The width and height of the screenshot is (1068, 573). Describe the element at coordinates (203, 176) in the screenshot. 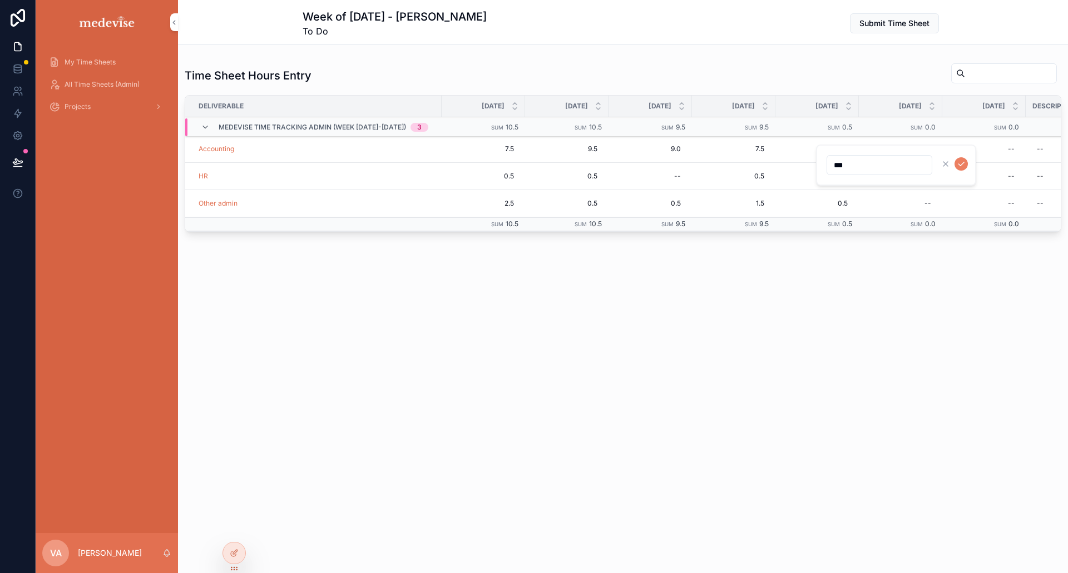

I see `a: HR` at that location.